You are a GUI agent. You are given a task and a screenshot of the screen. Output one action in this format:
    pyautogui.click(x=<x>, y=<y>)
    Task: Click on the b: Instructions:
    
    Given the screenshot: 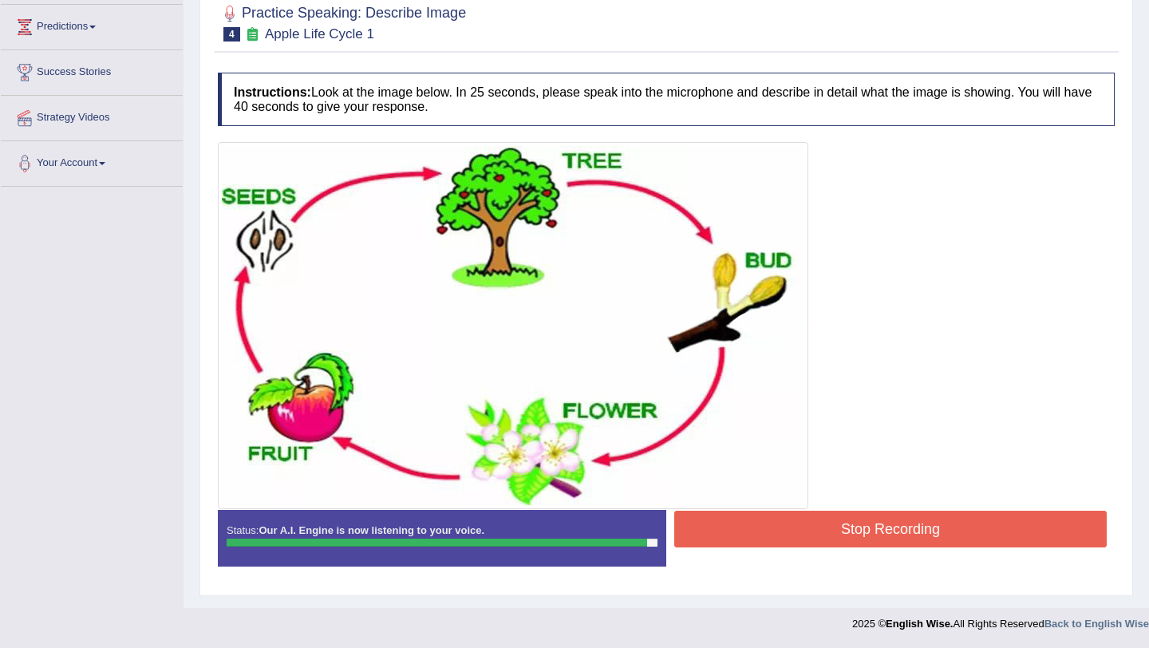 What is the action you would take?
    pyautogui.click(x=272, y=92)
    